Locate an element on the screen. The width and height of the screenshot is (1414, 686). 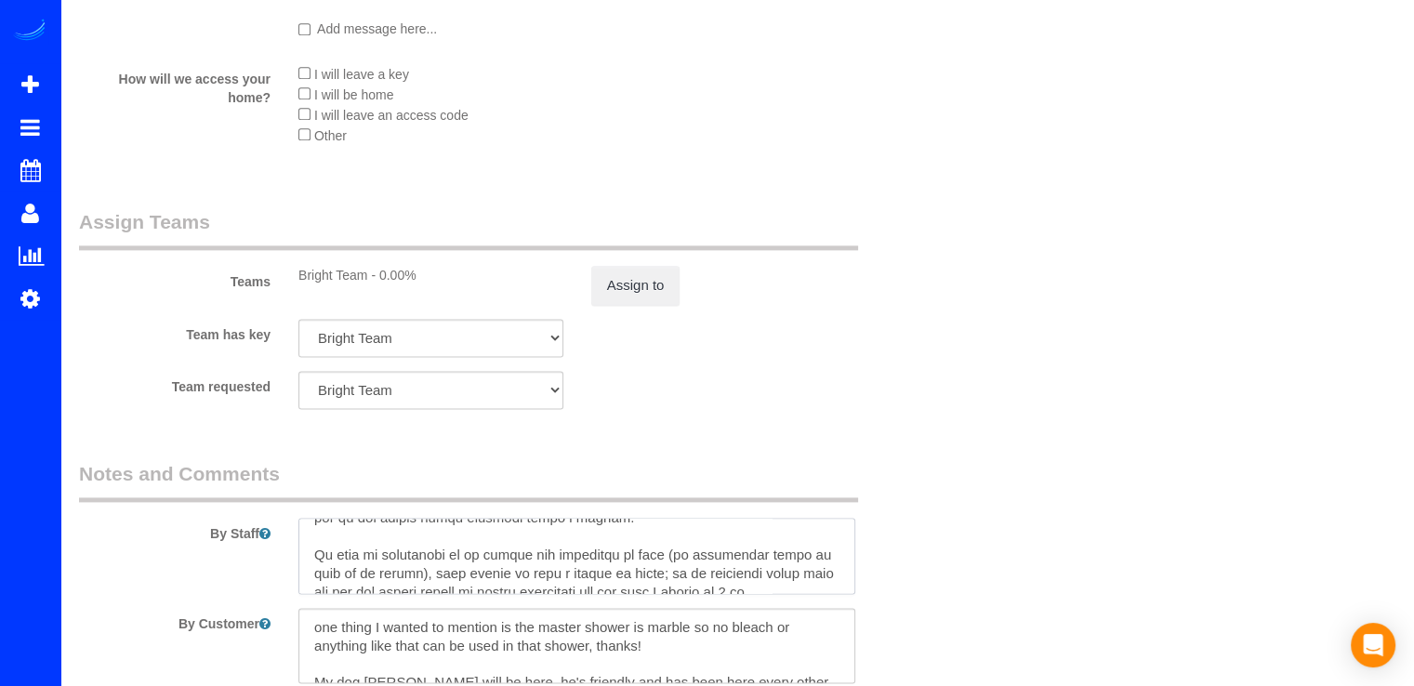
p: Add message here... is located at coordinates (377, 29).